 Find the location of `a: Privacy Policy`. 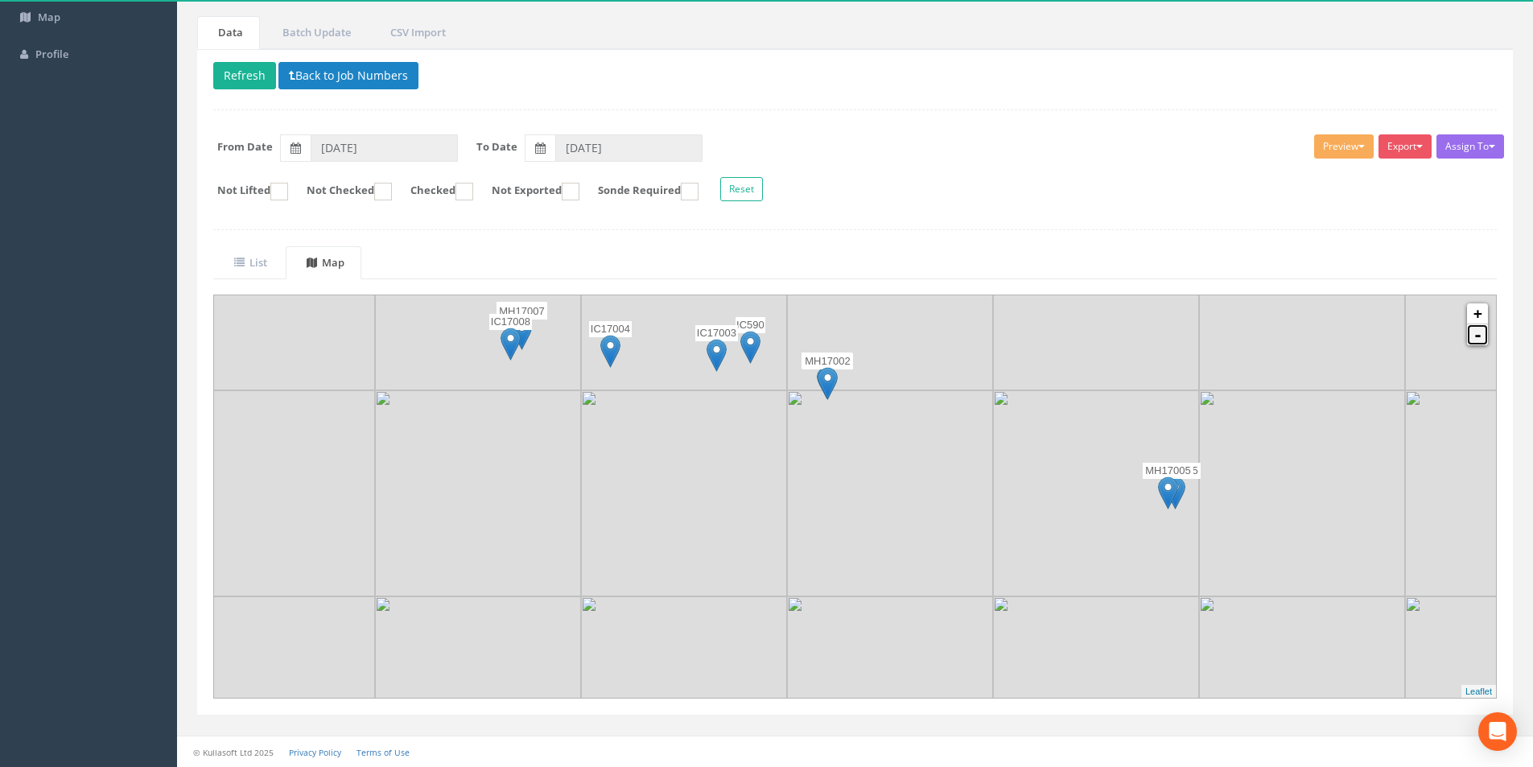

a: Privacy Policy is located at coordinates (315, 752).